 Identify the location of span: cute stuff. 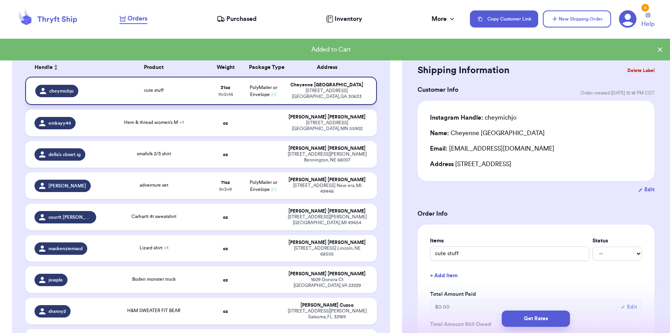
(153, 90).